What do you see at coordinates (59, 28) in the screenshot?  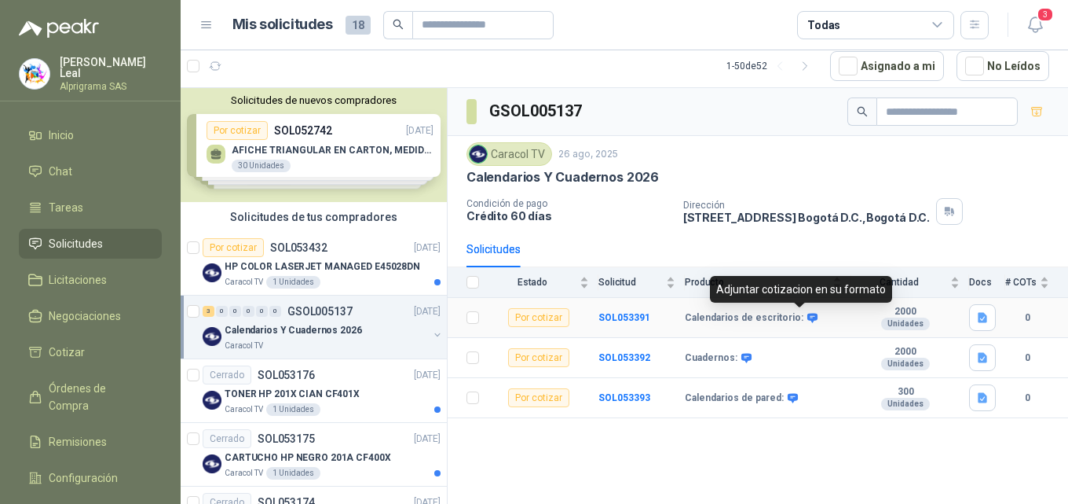 I see `img: Logo peakr` at bounding box center [59, 28].